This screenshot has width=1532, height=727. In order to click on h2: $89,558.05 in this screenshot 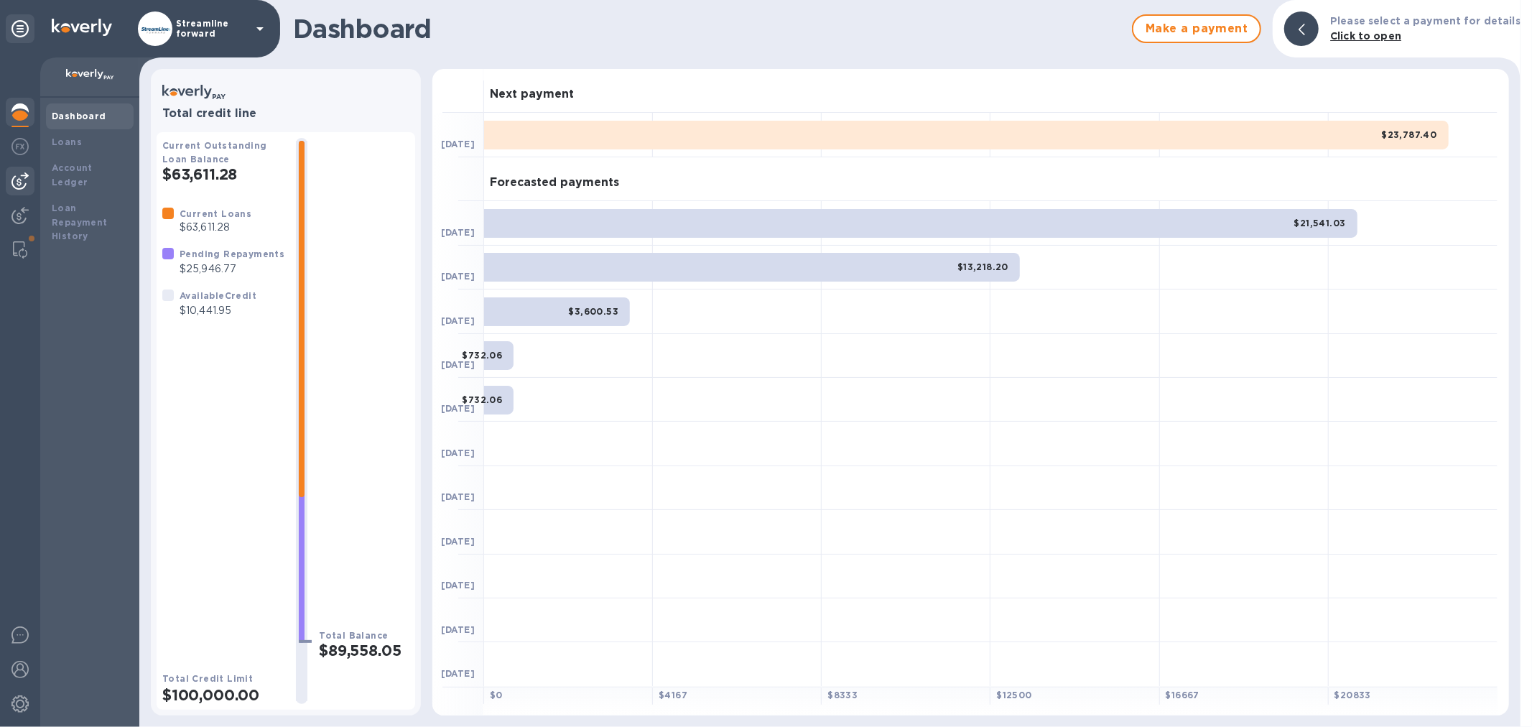, I will do `click(364, 650)`.